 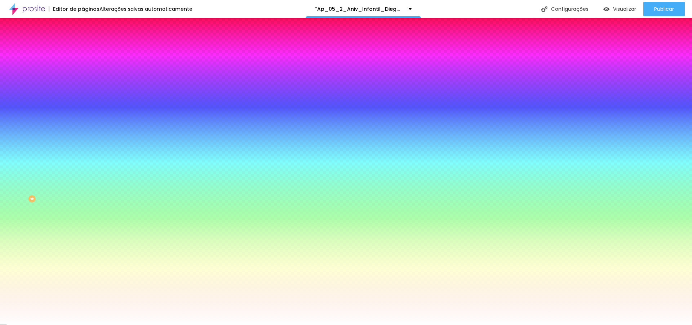 I want to click on img: view-1.svg, so click(x=606, y=9).